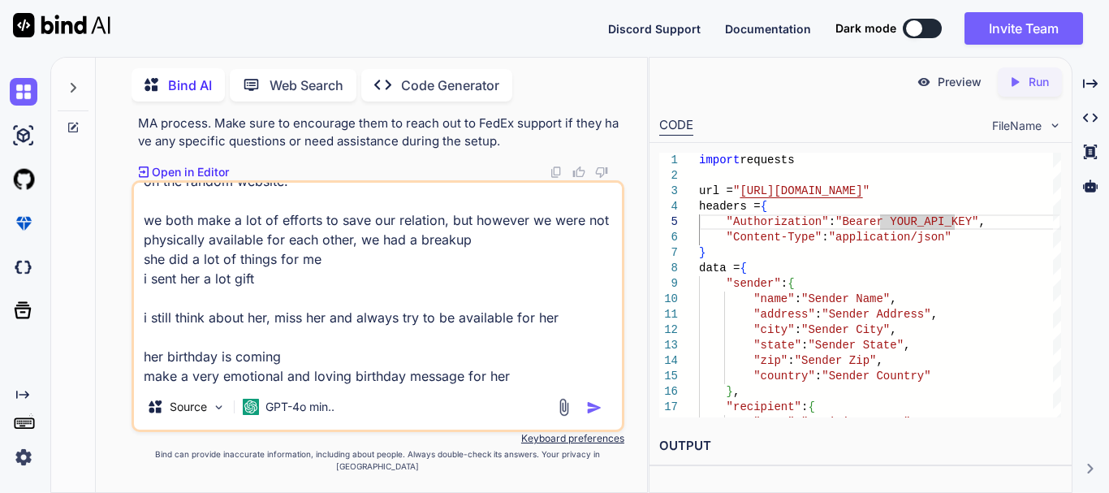 The height and width of the screenshot is (493, 1109). I want to click on span: Dark mode, so click(865, 28).